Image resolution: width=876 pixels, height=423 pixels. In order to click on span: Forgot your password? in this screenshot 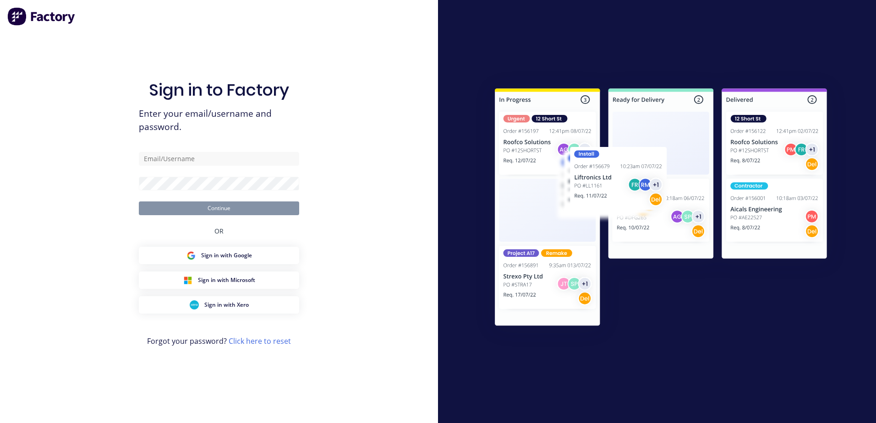, I will do `click(219, 341)`.